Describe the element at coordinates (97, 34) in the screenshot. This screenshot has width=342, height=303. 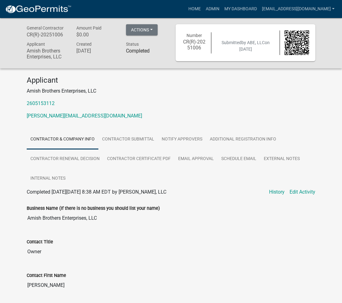
I see `h6: $0.00` at that location.